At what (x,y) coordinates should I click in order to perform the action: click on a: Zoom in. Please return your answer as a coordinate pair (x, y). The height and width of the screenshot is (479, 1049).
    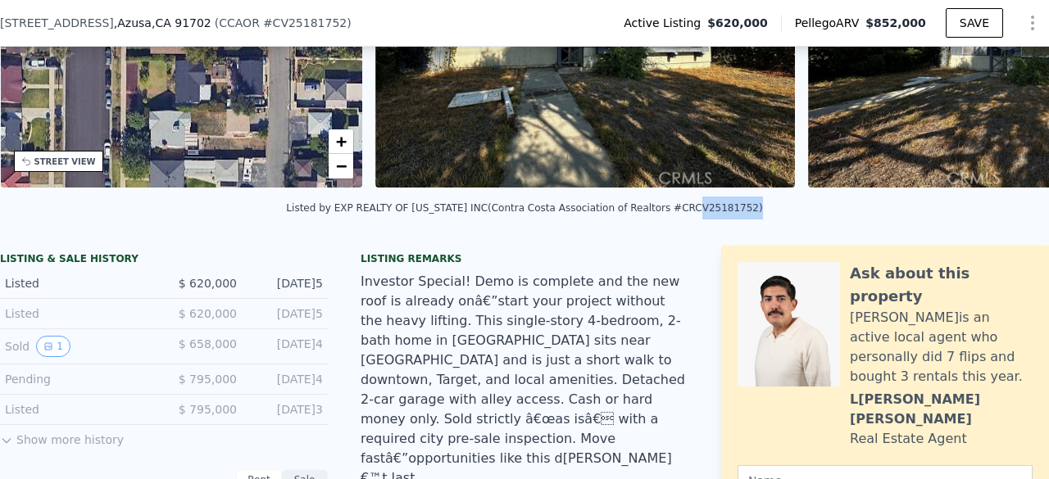
    Looking at the image, I should click on (341, 142).